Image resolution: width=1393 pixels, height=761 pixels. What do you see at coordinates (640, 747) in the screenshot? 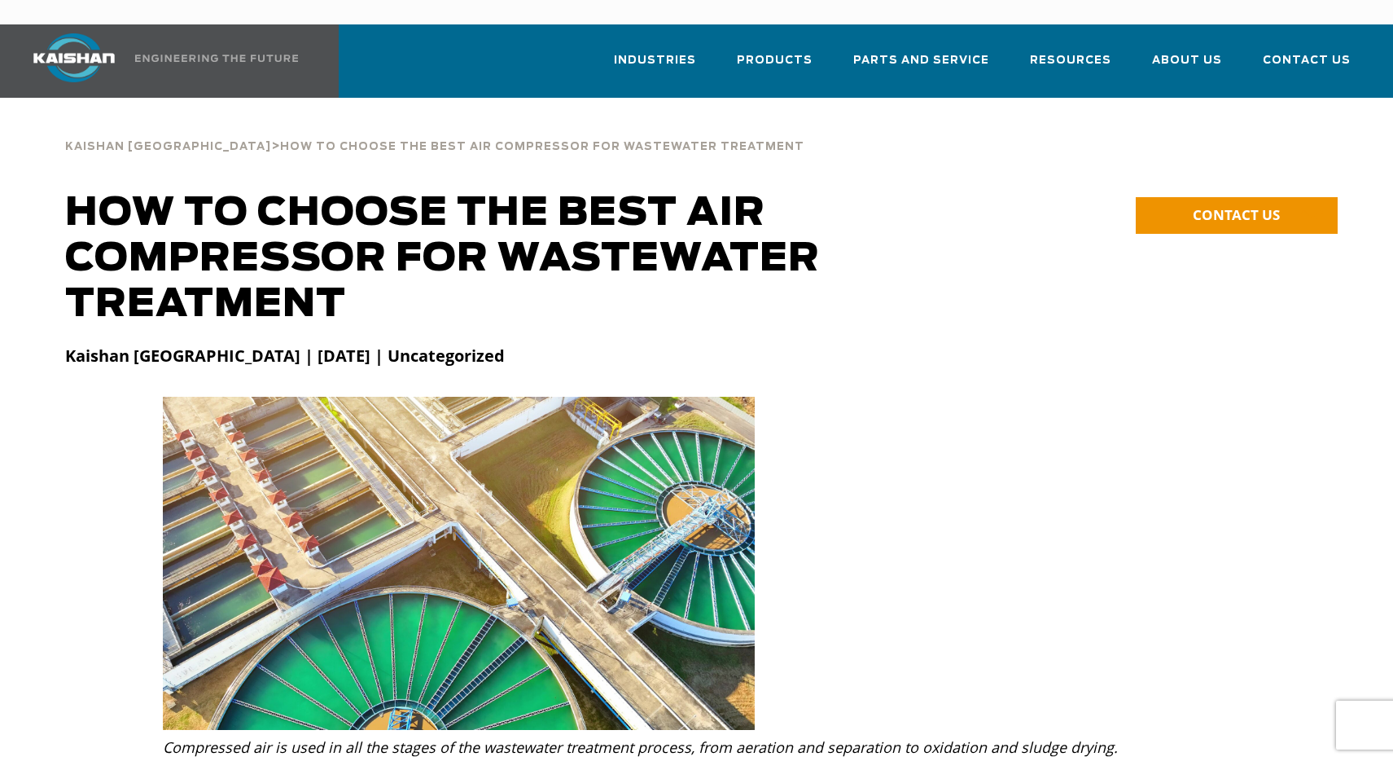
I see `em: Compressed air is used in all the stages of the wastewater treatment process, from aeration and s...` at bounding box center [640, 747].